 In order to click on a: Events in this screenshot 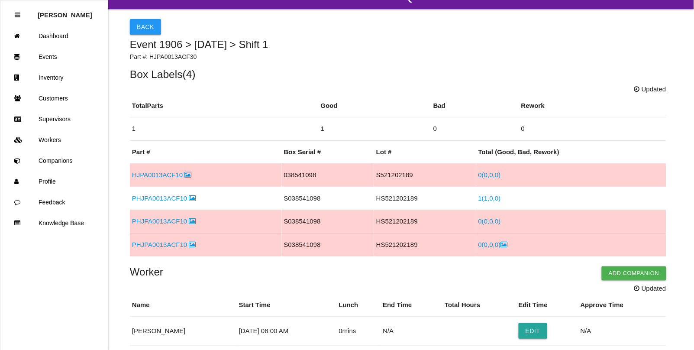, I will do `click(54, 57)`.